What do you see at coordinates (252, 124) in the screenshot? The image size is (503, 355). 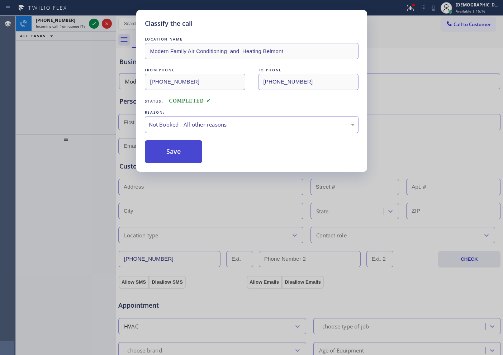 I see `div: Not Booked - All other reasons` at bounding box center [252, 124].